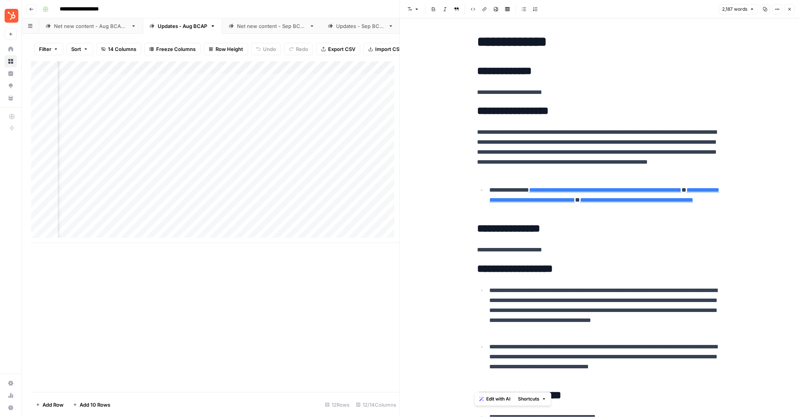 The image size is (799, 417). Describe the element at coordinates (361, 26) in the screenshot. I see `div: Updates - Sep BCAP` at that location.